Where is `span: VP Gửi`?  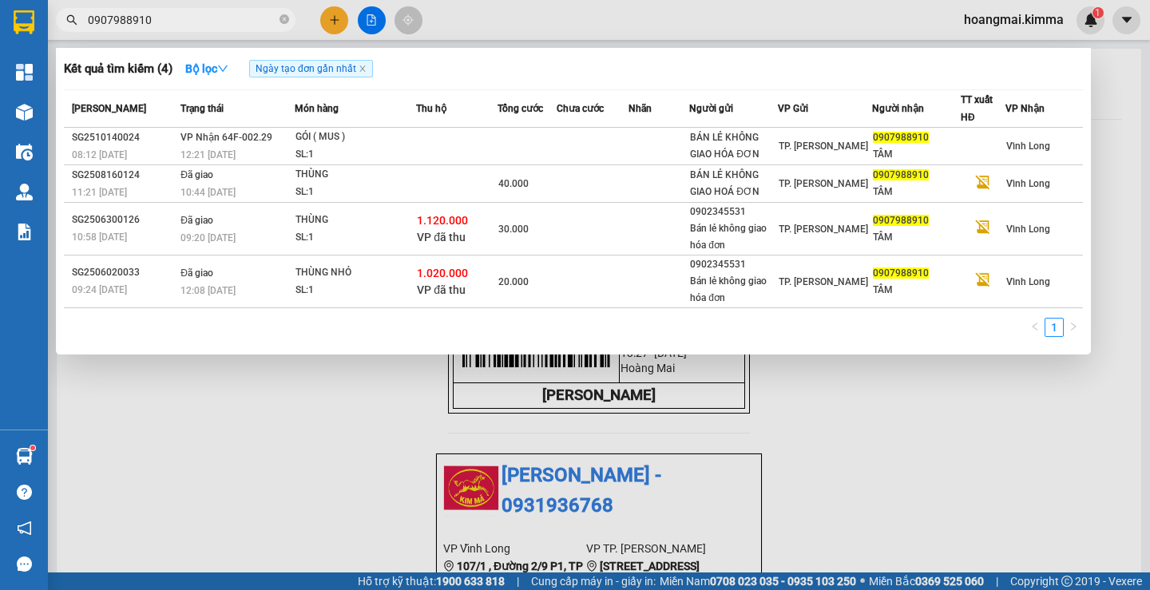
span: VP Gửi is located at coordinates (793, 109).